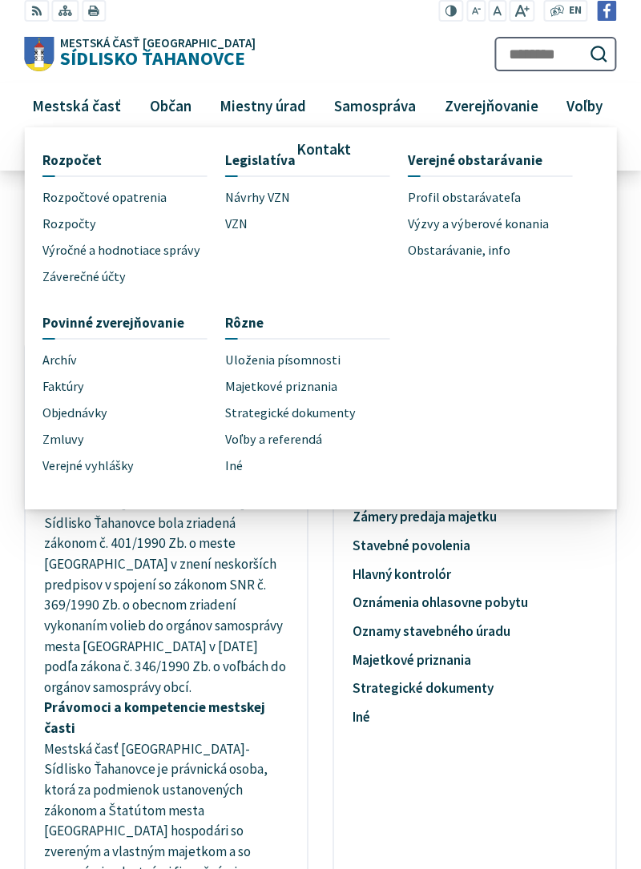 The width and height of the screenshot is (641, 869). What do you see at coordinates (478, 224) in the screenshot?
I see `span: Výzvy a výberové konania` at bounding box center [478, 224].